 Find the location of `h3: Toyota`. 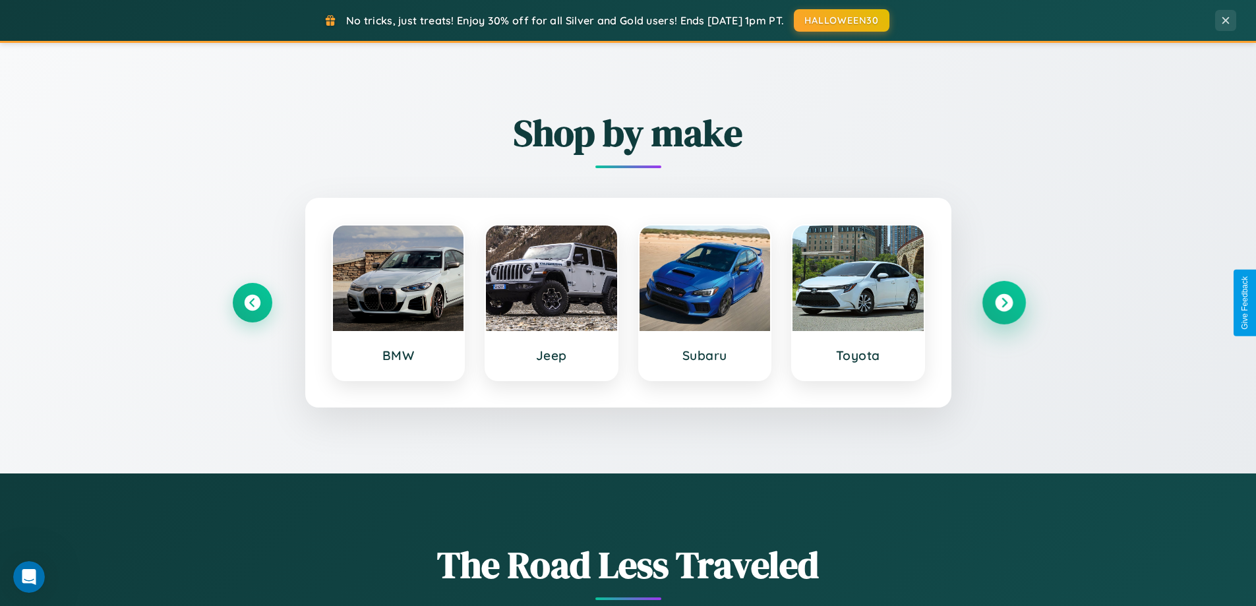

h3: Toyota is located at coordinates (858, 355).